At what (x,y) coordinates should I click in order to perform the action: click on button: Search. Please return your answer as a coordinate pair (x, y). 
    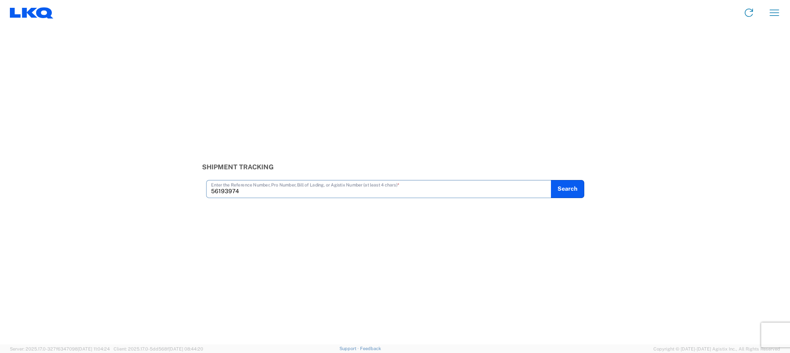
    Looking at the image, I should click on (567, 189).